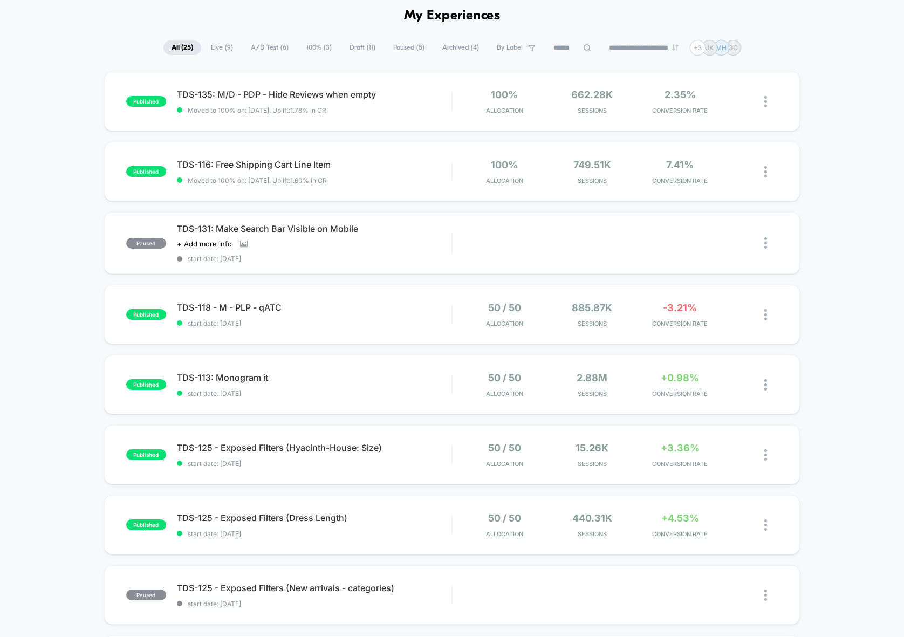  I want to click on p: MH, so click(721, 47).